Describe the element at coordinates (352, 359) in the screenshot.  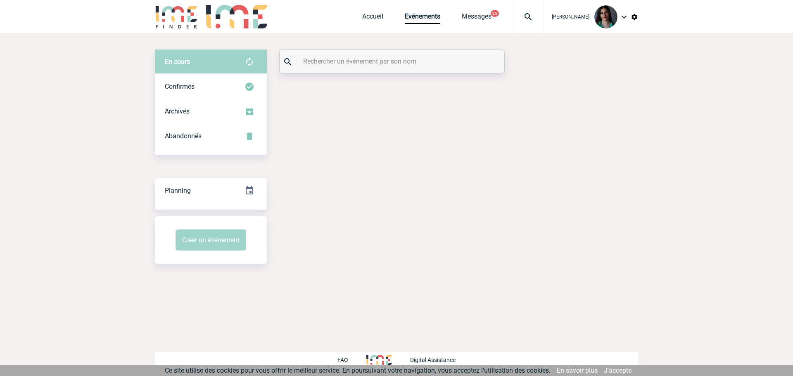
I see `a: FAQ` at that location.